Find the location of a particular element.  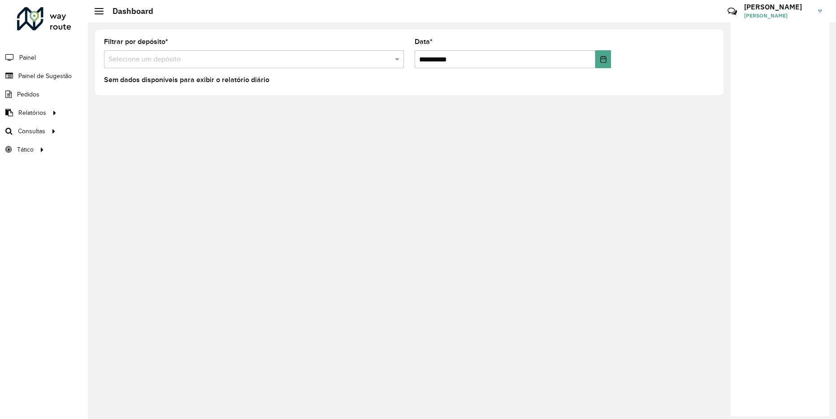

button: Choose Date is located at coordinates (603, 59).